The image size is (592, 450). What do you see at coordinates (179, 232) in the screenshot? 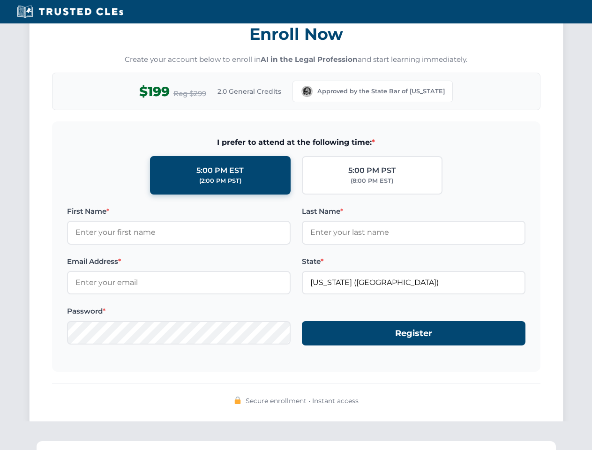
I see `input: Enter your first name` at bounding box center [179, 232].